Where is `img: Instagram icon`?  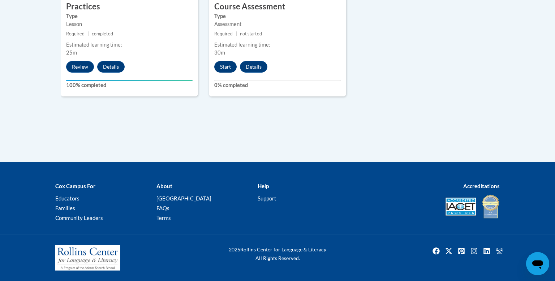 img: Instagram icon is located at coordinates (474, 251).